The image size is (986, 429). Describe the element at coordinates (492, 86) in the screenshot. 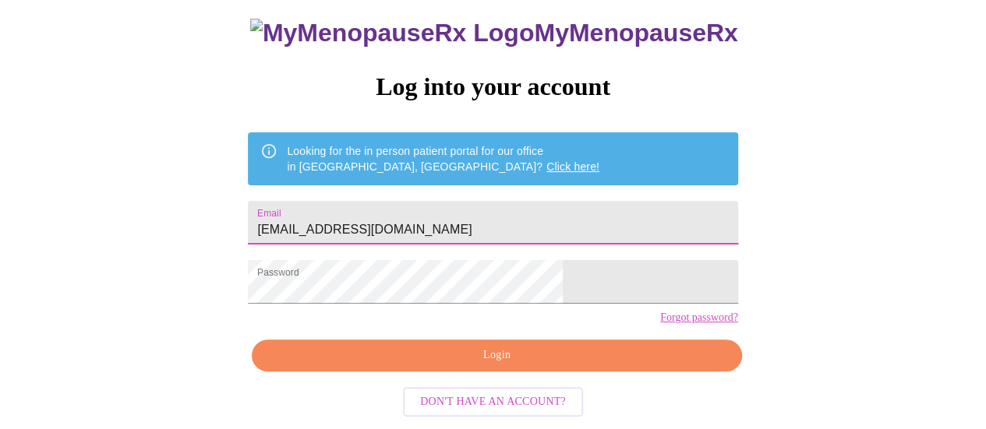

I see `h3: Log into your account` at that location.